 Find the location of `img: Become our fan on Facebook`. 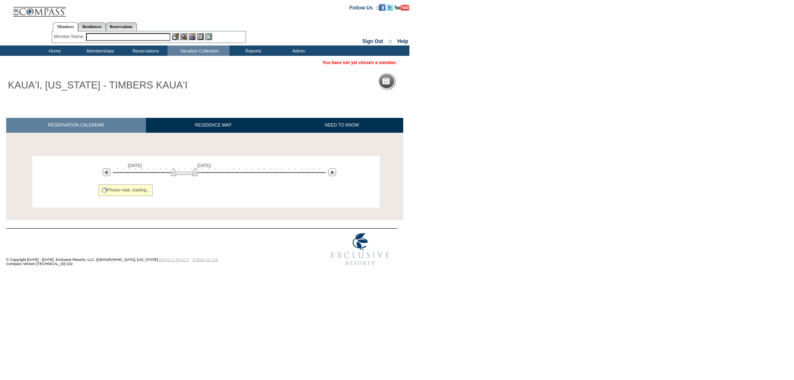

img: Become our fan on Facebook is located at coordinates (382, 7).